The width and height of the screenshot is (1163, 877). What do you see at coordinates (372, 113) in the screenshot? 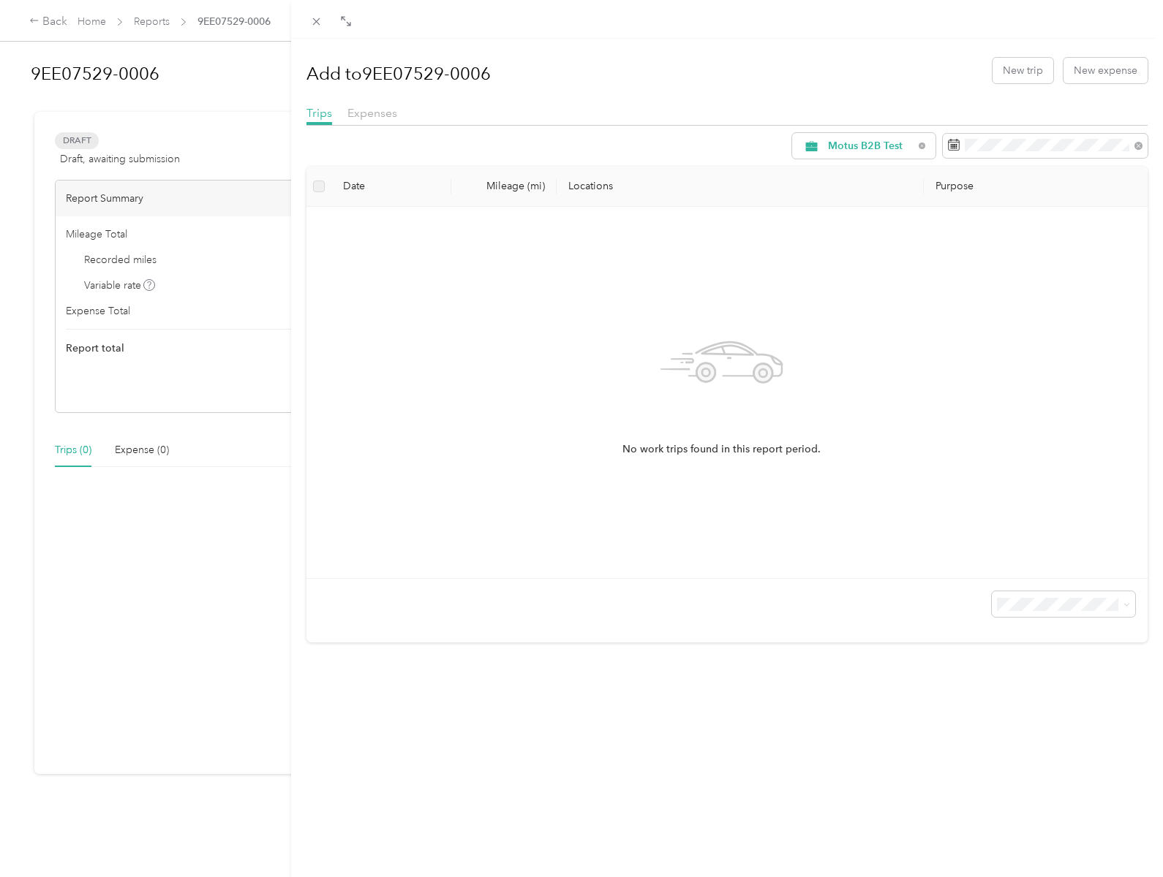
I see `span: Expenses` at bounding box center [372, 113].